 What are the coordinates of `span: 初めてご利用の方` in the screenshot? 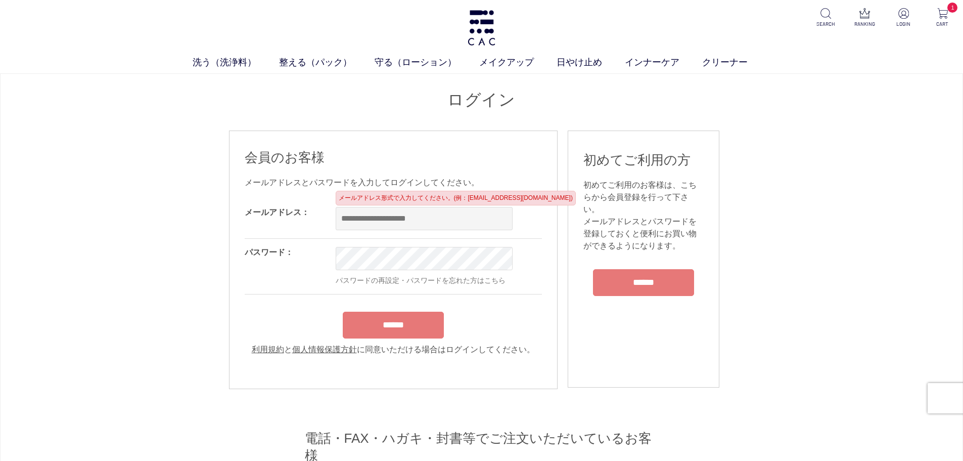 It's located at (637, 160).